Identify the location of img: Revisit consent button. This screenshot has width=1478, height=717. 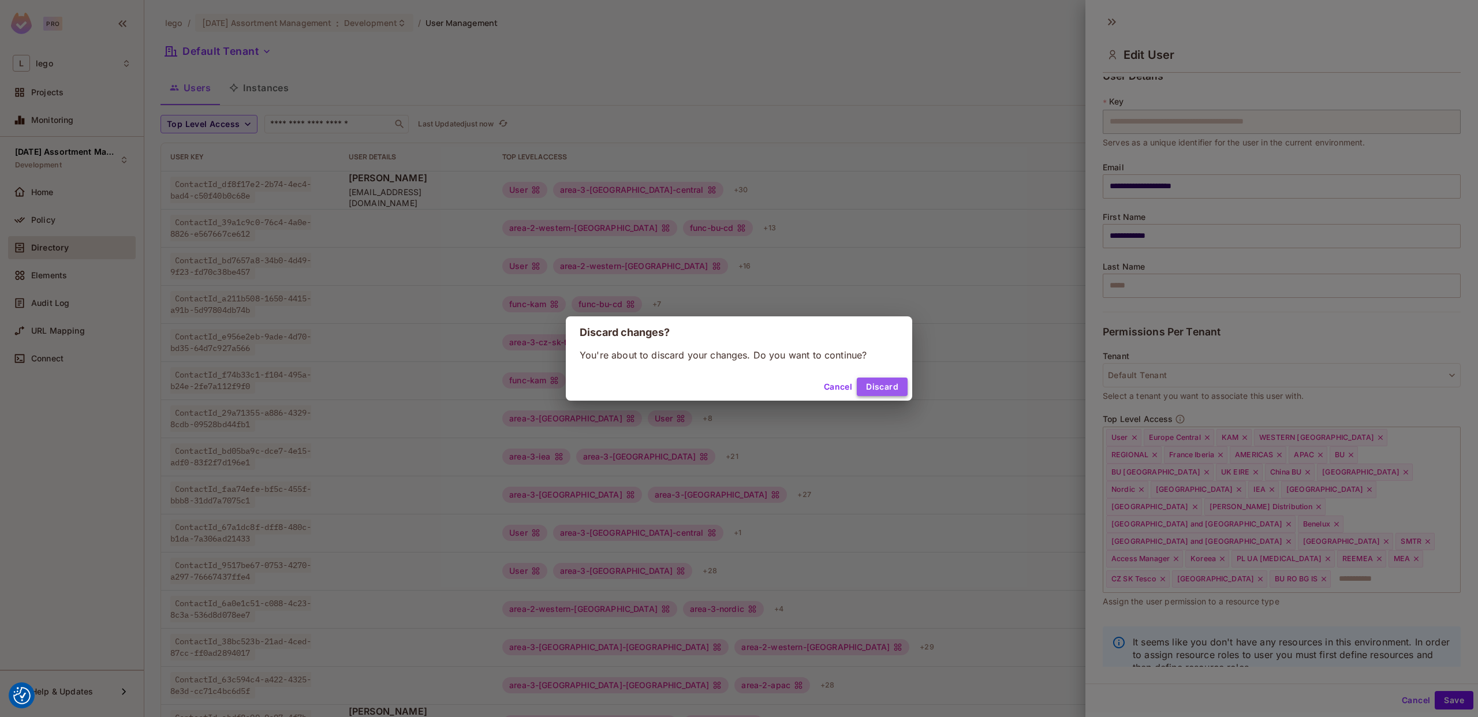
(22, 696).